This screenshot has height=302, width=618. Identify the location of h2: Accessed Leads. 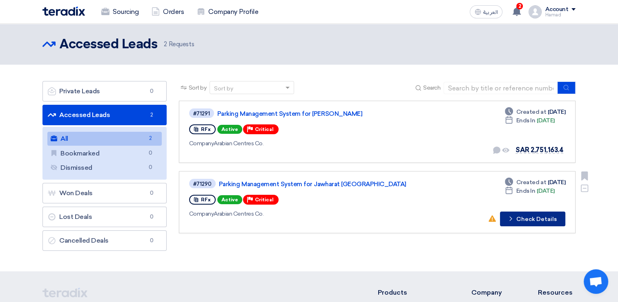
(108, 45).